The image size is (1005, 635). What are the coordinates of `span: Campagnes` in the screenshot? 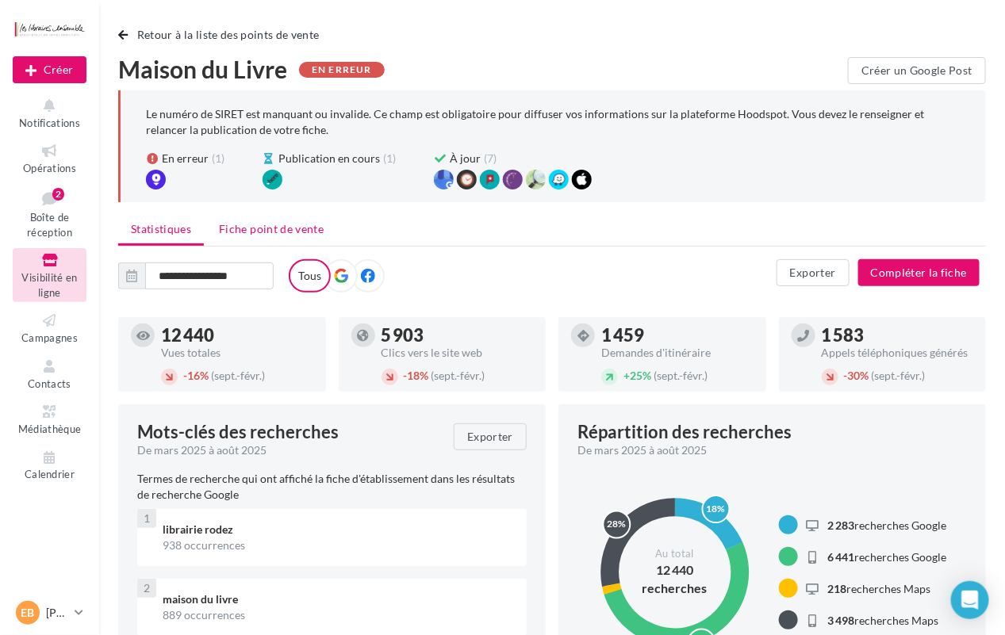 It's located at (49, 338).